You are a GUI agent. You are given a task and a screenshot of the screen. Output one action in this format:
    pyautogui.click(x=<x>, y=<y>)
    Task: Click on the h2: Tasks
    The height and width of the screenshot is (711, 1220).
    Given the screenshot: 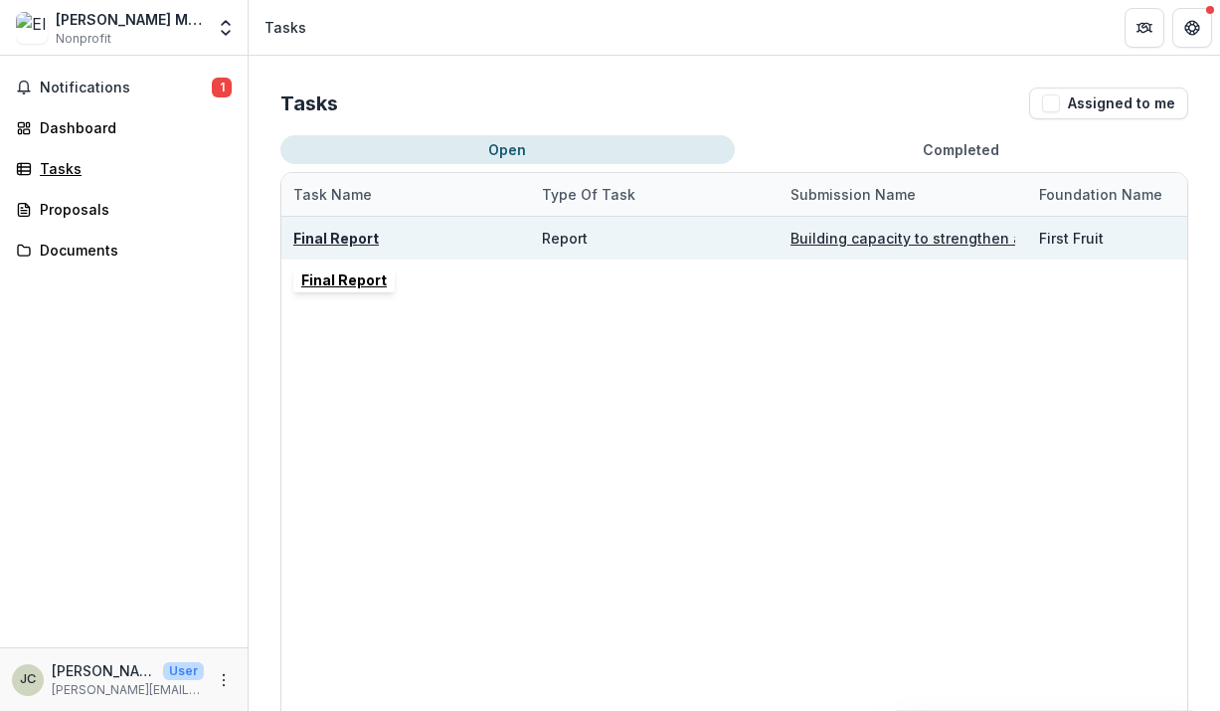 What is the action you would take?
    pyautogui.click(x=309, y=103)
    